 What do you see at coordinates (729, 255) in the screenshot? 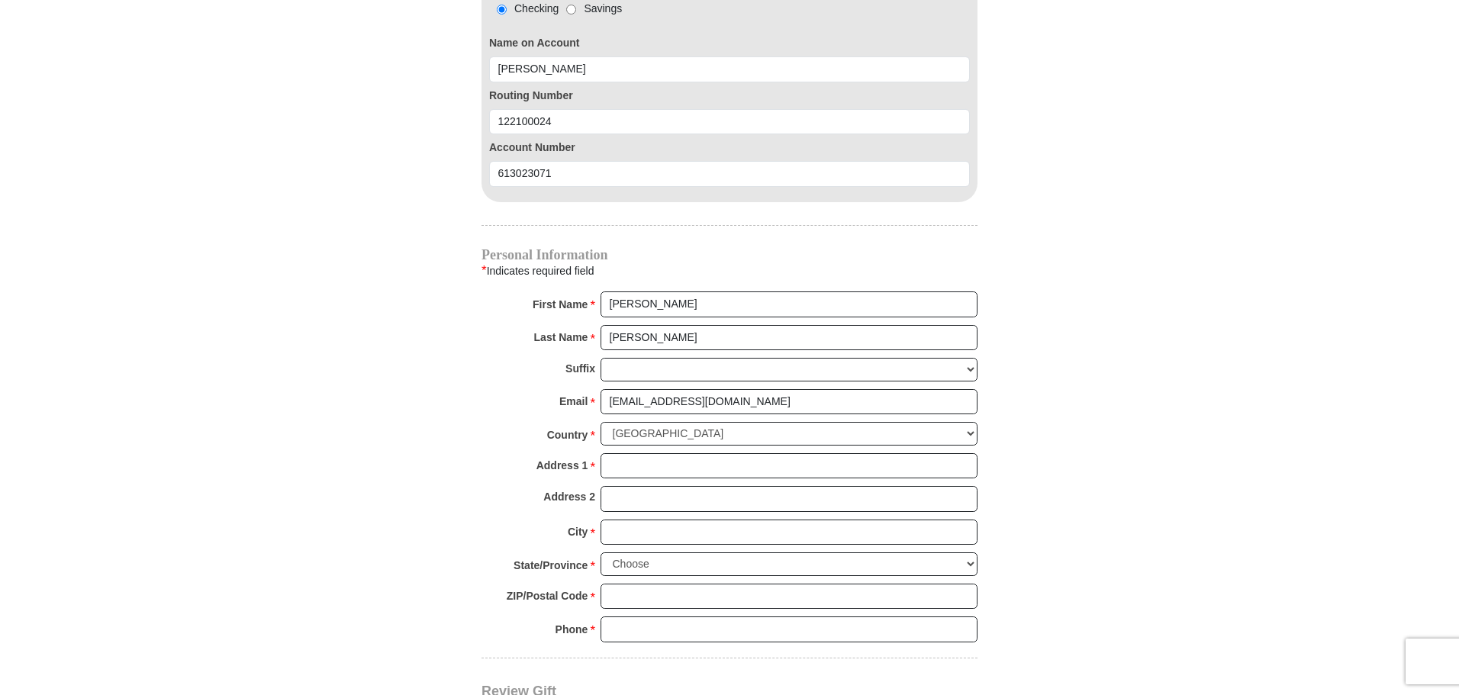
I see `h4: Personal Information` at bounding box center [729, 255].